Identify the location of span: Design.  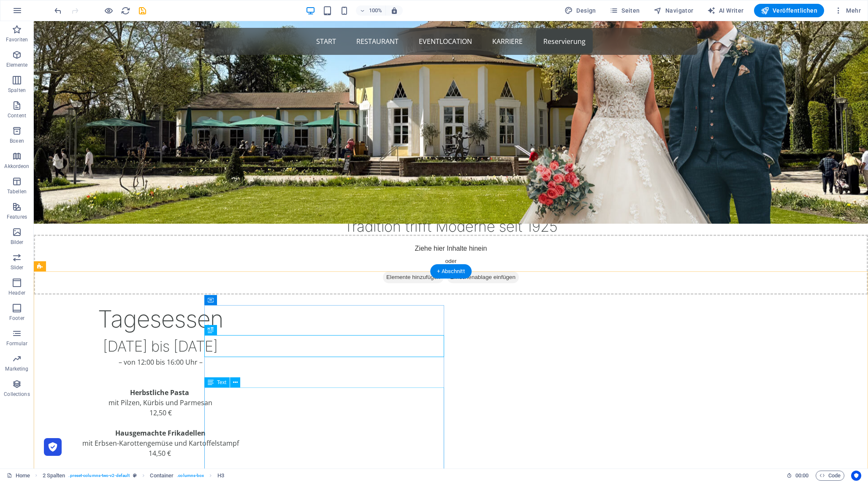
(580, 11).